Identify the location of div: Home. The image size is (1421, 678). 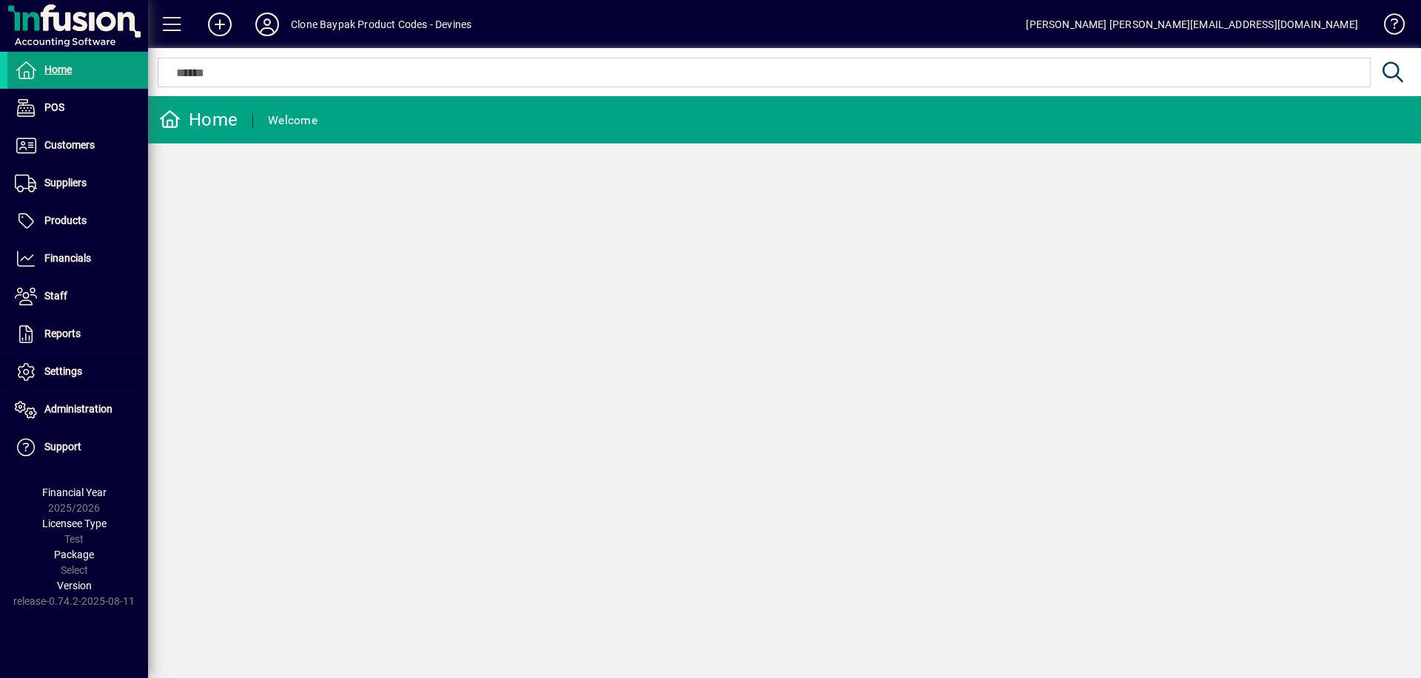
(198, 120).